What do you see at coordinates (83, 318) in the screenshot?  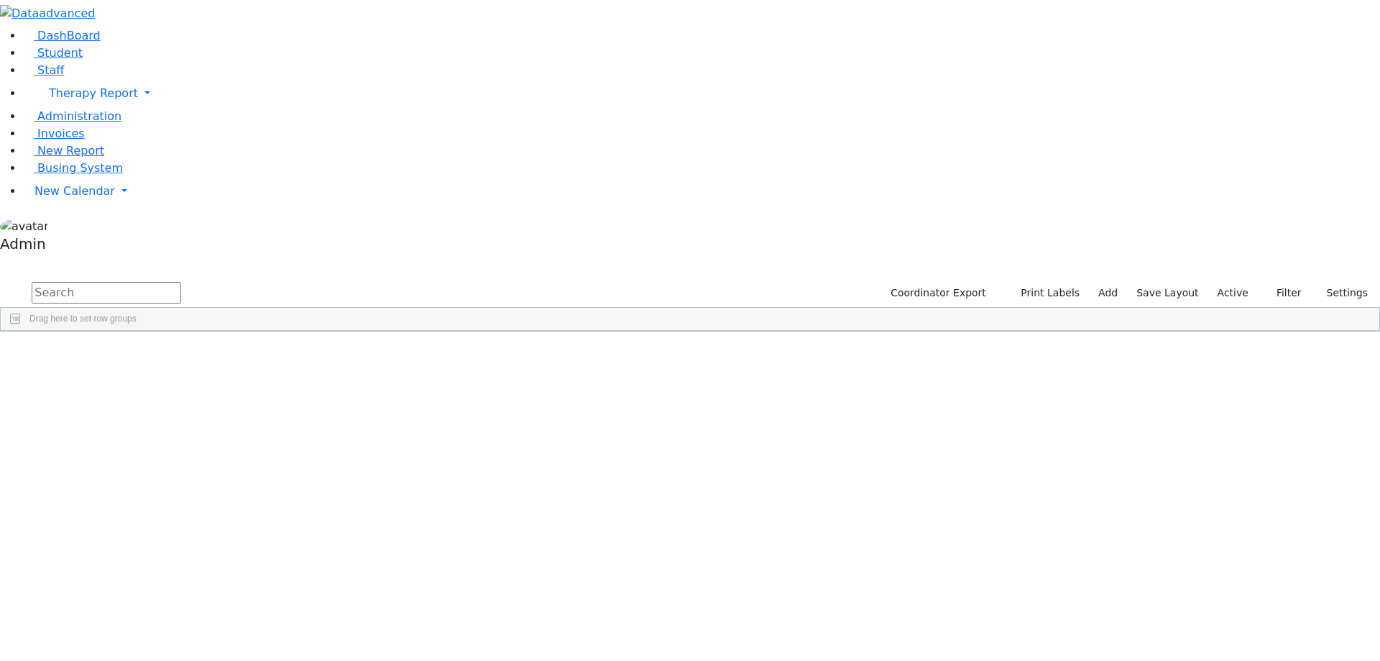 I see `span: Drag here to set row groups` at bounding box center [83, 318].